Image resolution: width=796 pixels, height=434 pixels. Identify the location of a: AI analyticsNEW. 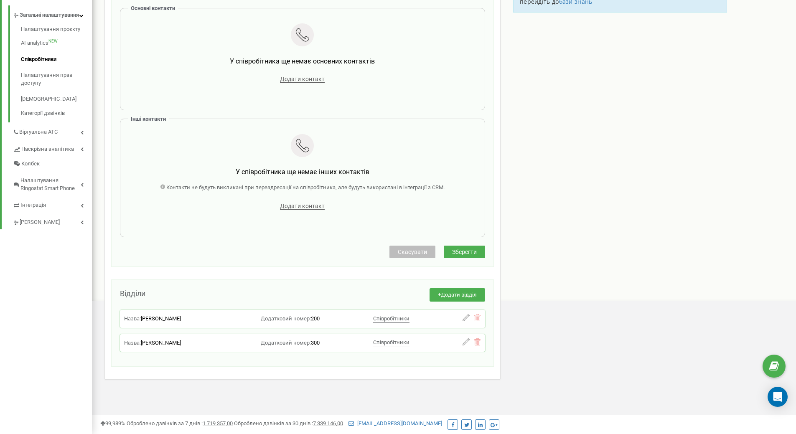
(56, 43).